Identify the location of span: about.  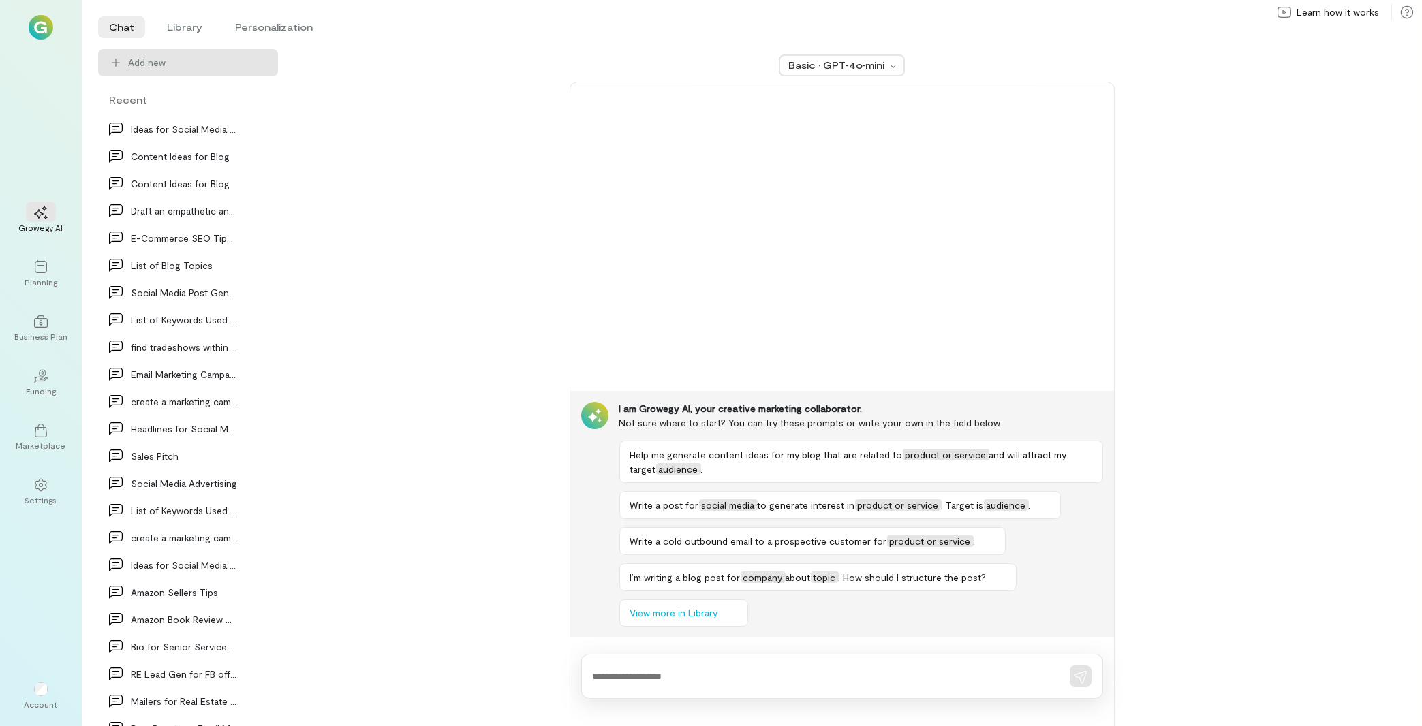
(798, 577).